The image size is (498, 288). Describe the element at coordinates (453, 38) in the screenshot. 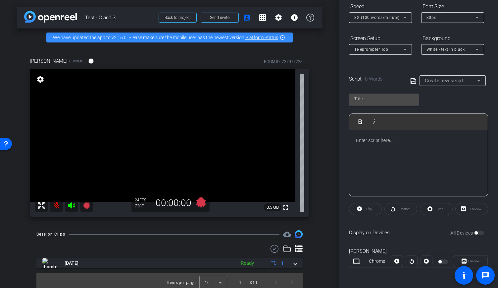

I see `div: Background` at that location.